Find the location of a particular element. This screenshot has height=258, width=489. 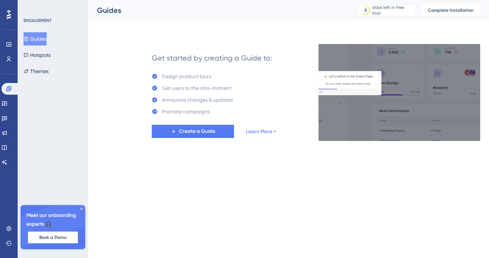

span: Complete Installation is located at coordinates (450, 10).